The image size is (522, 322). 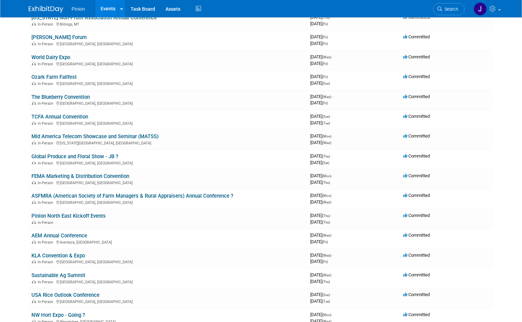 I want to click on a: FEMA Marketing & Distribution Convention, so click(x=80, y=176).